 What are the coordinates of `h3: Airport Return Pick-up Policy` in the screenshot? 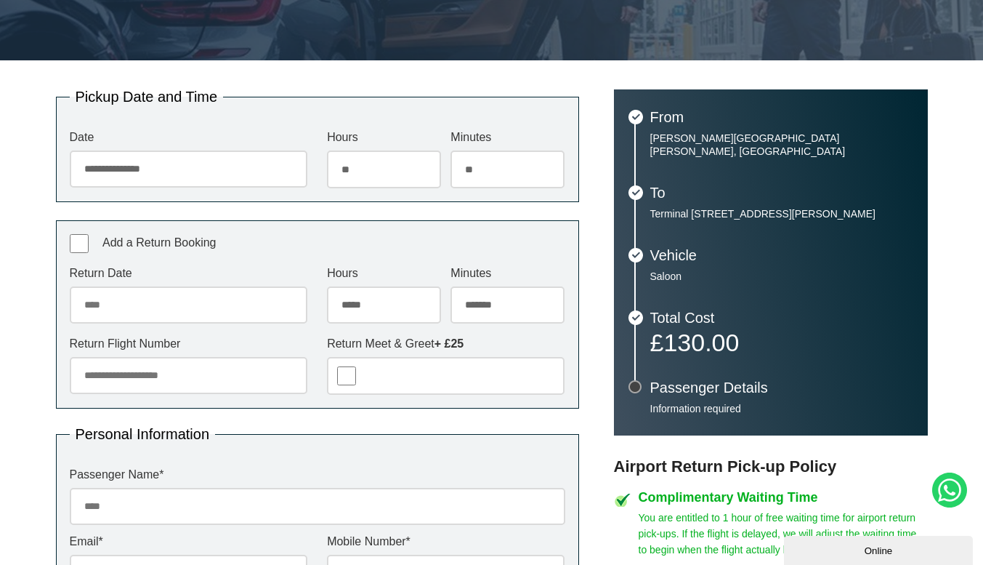 It's located at (771, 466).